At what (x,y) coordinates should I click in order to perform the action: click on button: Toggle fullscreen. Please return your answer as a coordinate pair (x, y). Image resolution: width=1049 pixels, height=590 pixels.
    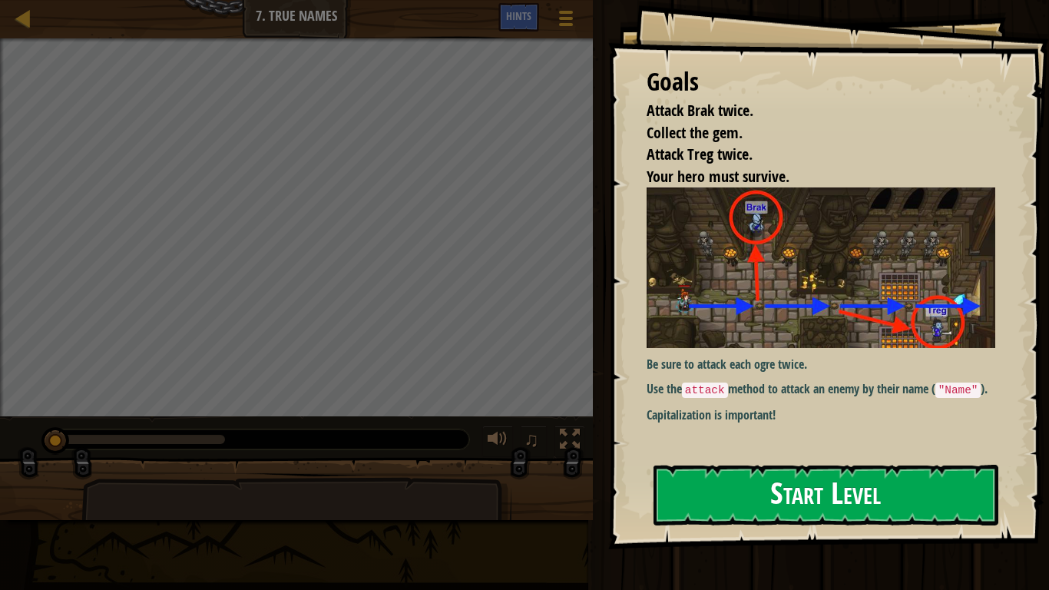
    Looking at the image, I should click on (570, 441).